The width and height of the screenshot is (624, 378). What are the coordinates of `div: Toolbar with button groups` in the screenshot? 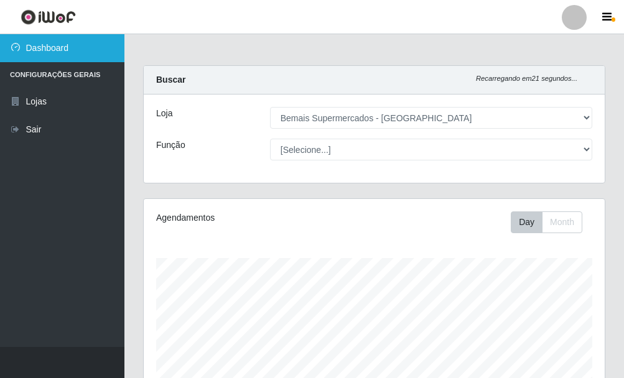 It's located at (552, 222).